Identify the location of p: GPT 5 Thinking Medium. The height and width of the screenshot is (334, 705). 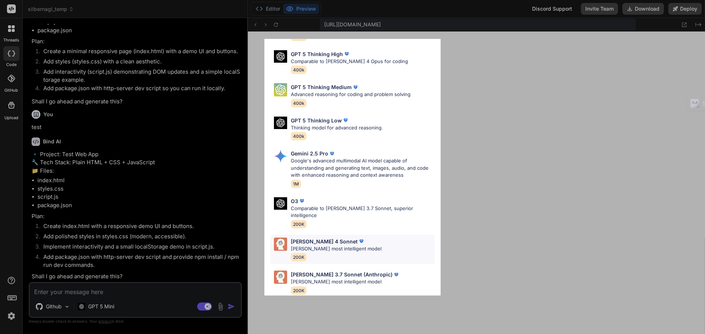
(321, 87).